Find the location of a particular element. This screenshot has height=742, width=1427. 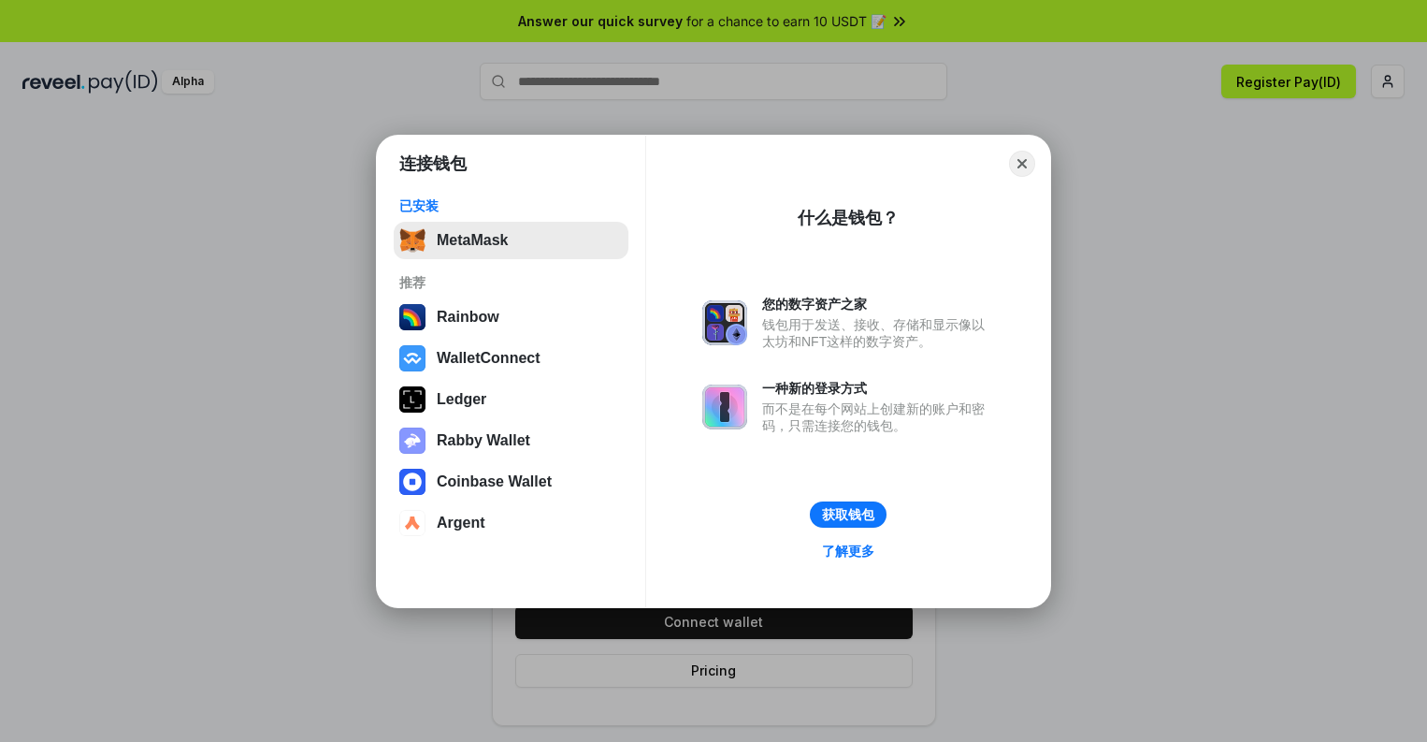

div: 钱包用于发送、接收、存储和显示像以太坊和NFT这样的数字资产。 is located at coordinates (878, 333).